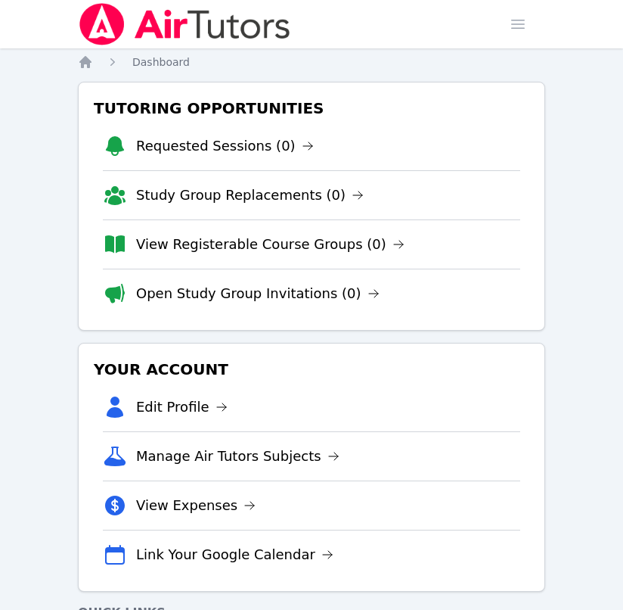 This screenshot has height=610, width=623. I want to click on h3: Tutoring Opportunities, so click(312, 108).